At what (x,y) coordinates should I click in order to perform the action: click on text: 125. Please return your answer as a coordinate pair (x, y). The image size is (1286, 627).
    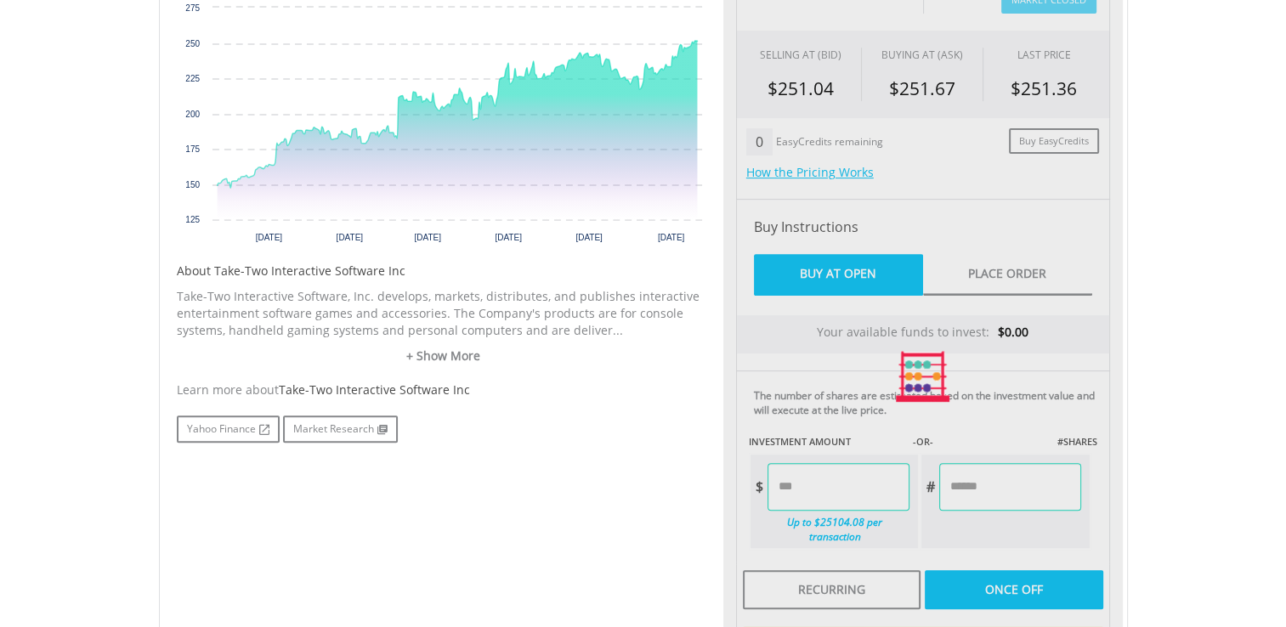
    Looking at the image, I should click on (192, 219).